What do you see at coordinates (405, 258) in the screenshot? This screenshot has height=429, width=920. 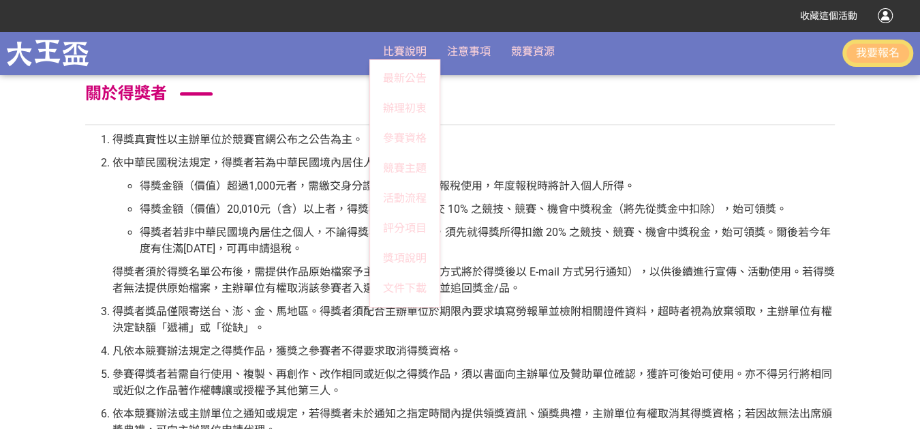 I see `a: 獎項說明` at bounding box center [405, 258].